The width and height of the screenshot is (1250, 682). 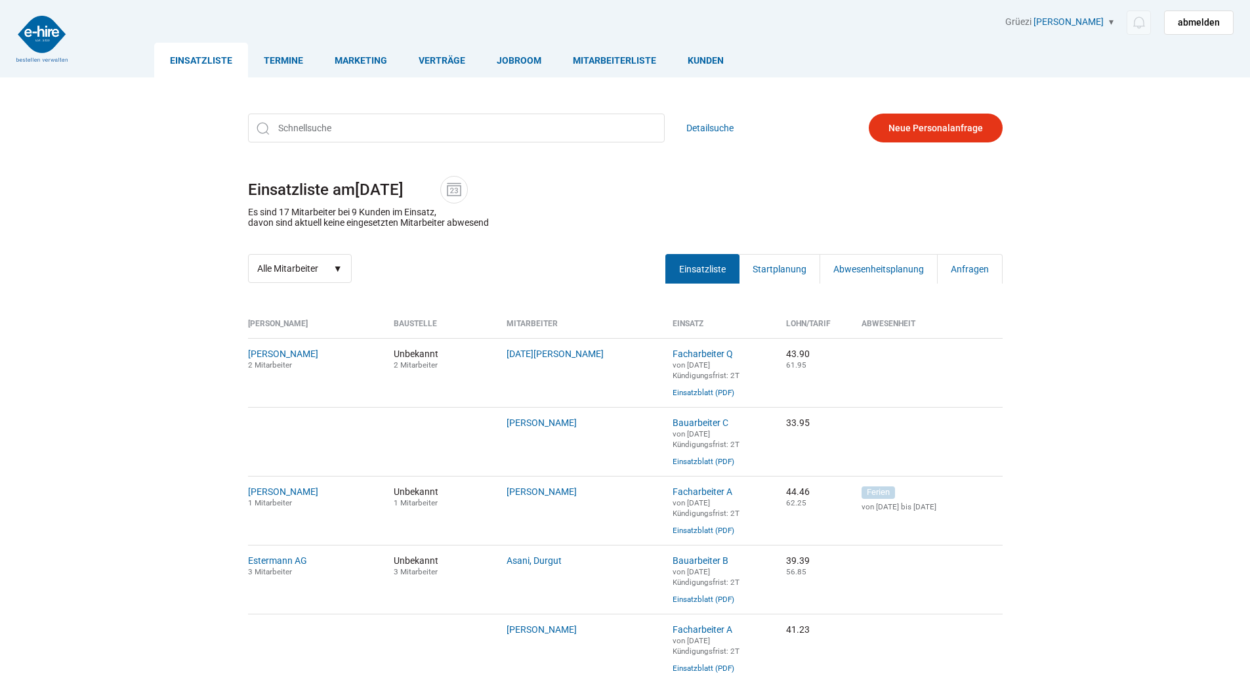 What do you see at coordinates (278, 560) in the screenshot?
I see `a: Estermann AG` at bounding box center [278, 560].